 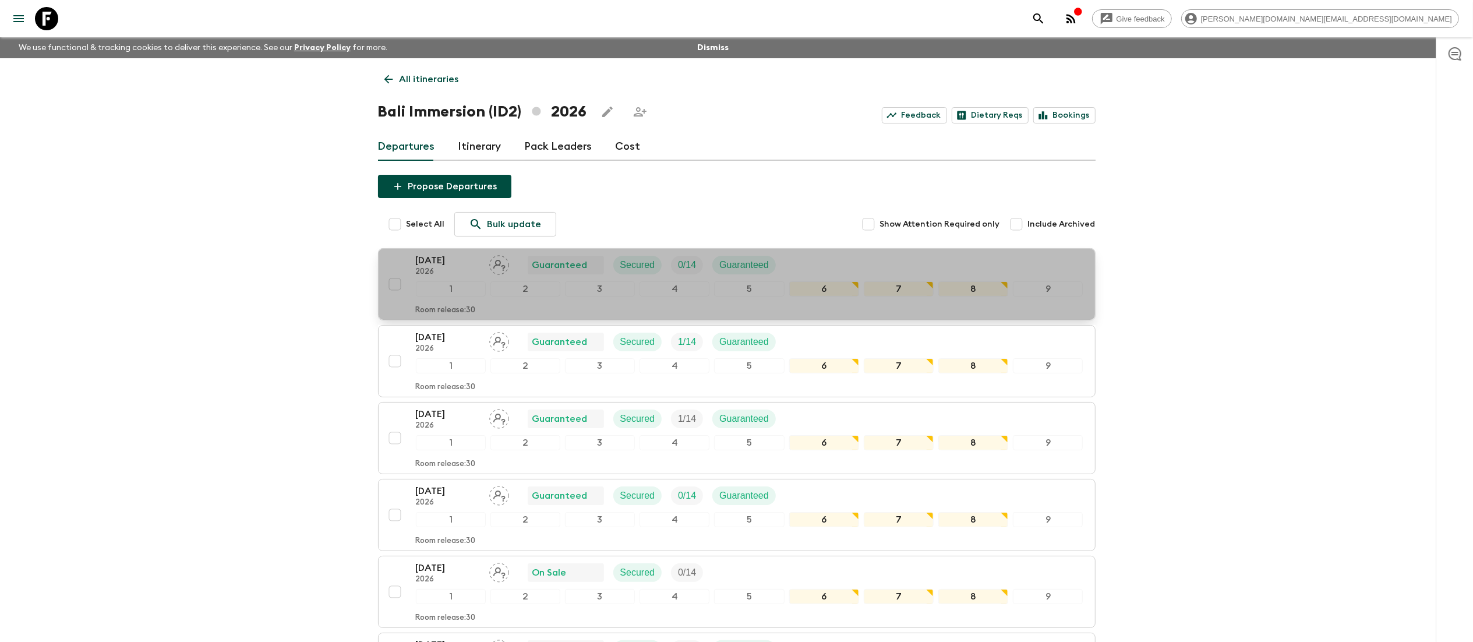 What do you see at coordinates (429, 79) in the screenshot?
I see `p: All itineraries` at bounding box center [429, 79].